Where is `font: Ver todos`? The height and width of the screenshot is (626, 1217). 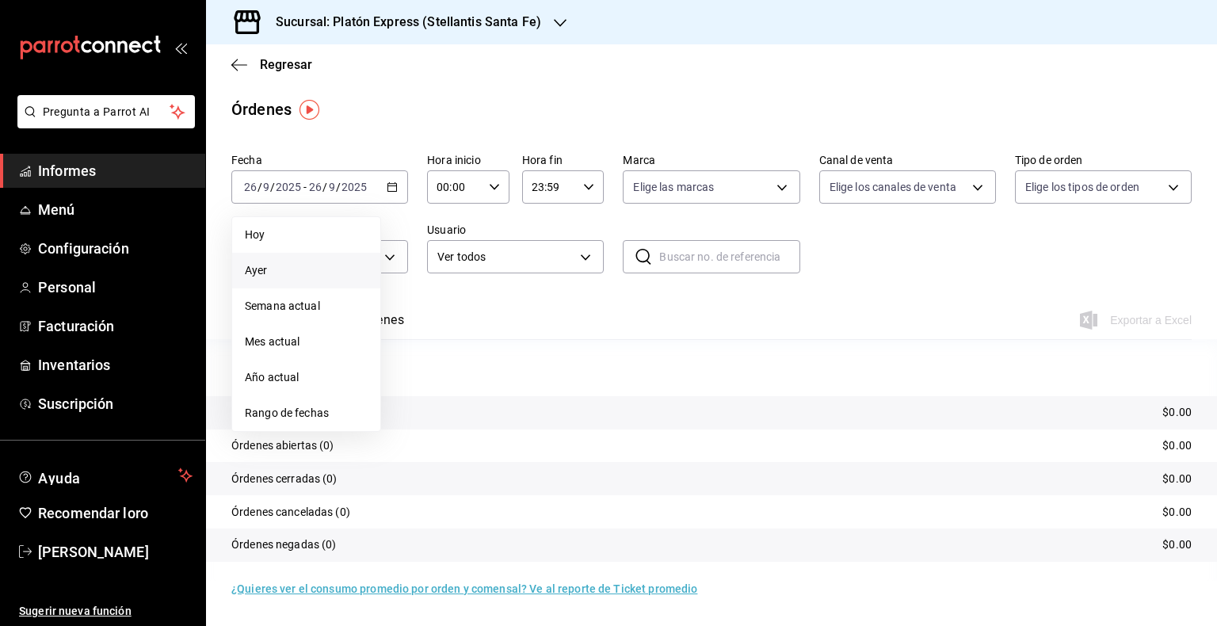
font: Ver todos is located at coordinates (461, 257).